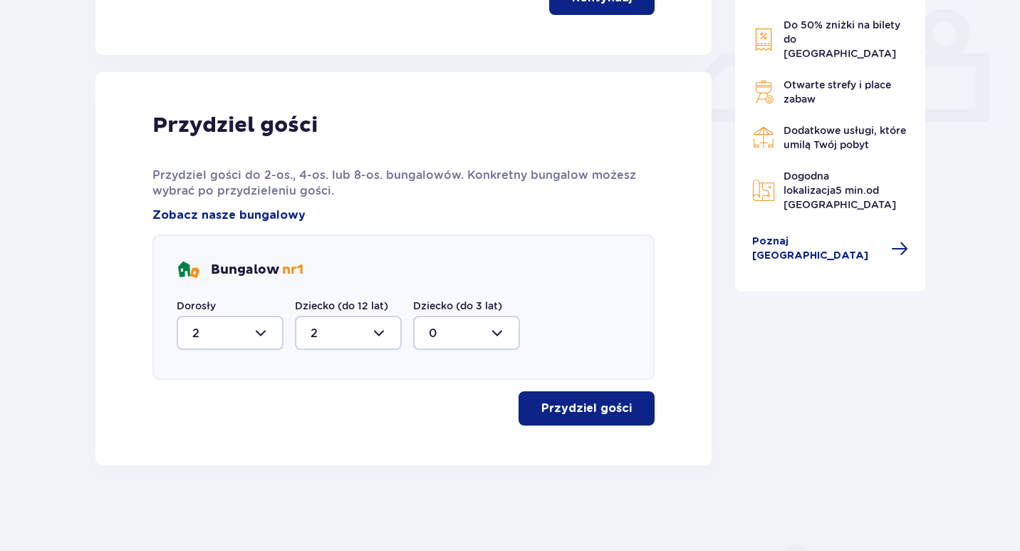  What do you see at coordinates (764, 190) in the screenshot?
I see `img: Map Icon` at bounding box center [764, 190].